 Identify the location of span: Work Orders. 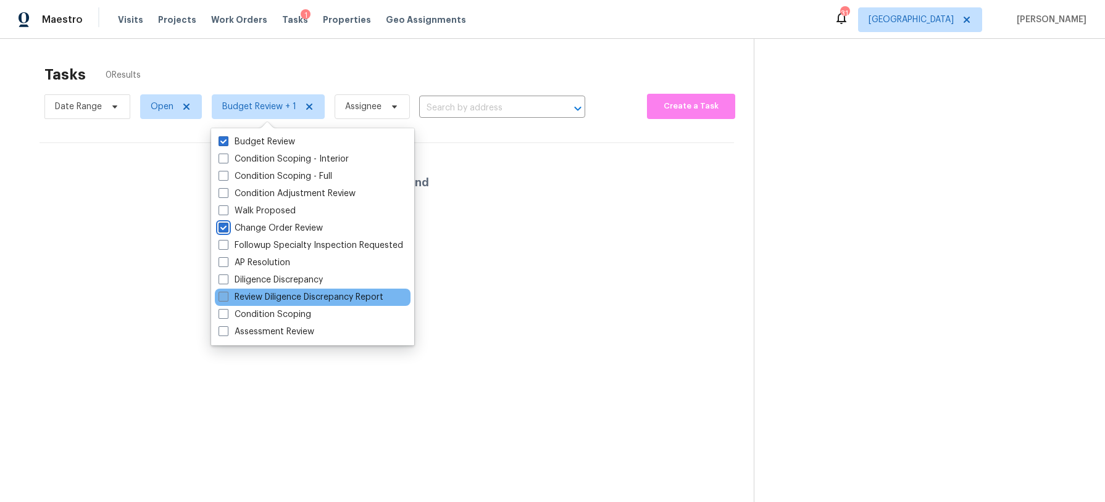
(239, 20).